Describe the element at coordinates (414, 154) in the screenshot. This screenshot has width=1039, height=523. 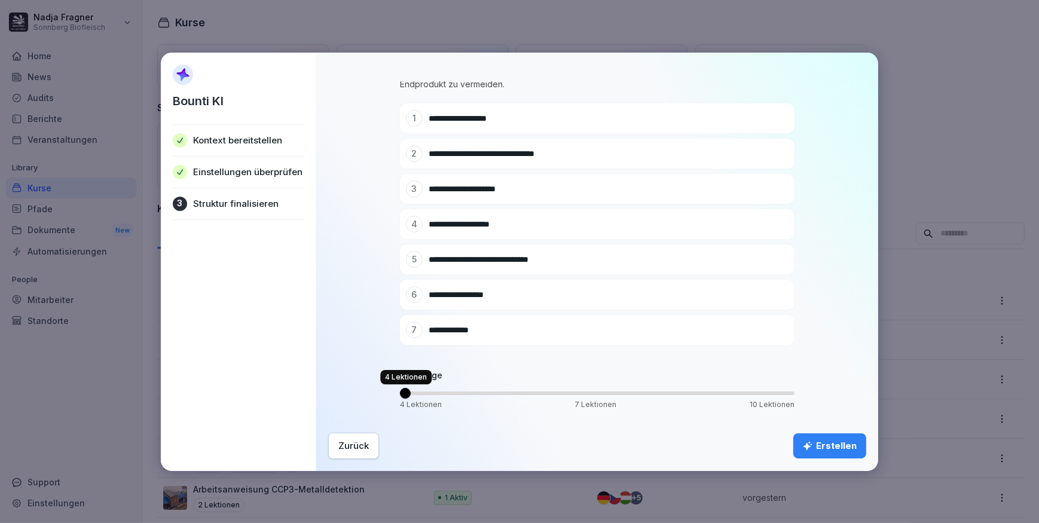
I see `div: 2` at that location.